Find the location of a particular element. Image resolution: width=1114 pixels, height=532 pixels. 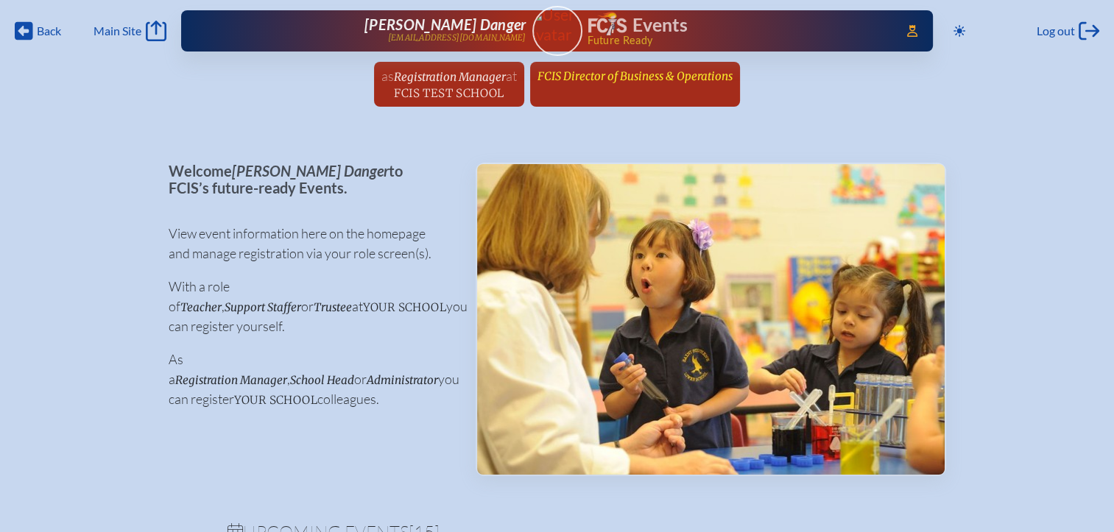

div: FCIS Events — Future ready is located at coordinates (737, 29).